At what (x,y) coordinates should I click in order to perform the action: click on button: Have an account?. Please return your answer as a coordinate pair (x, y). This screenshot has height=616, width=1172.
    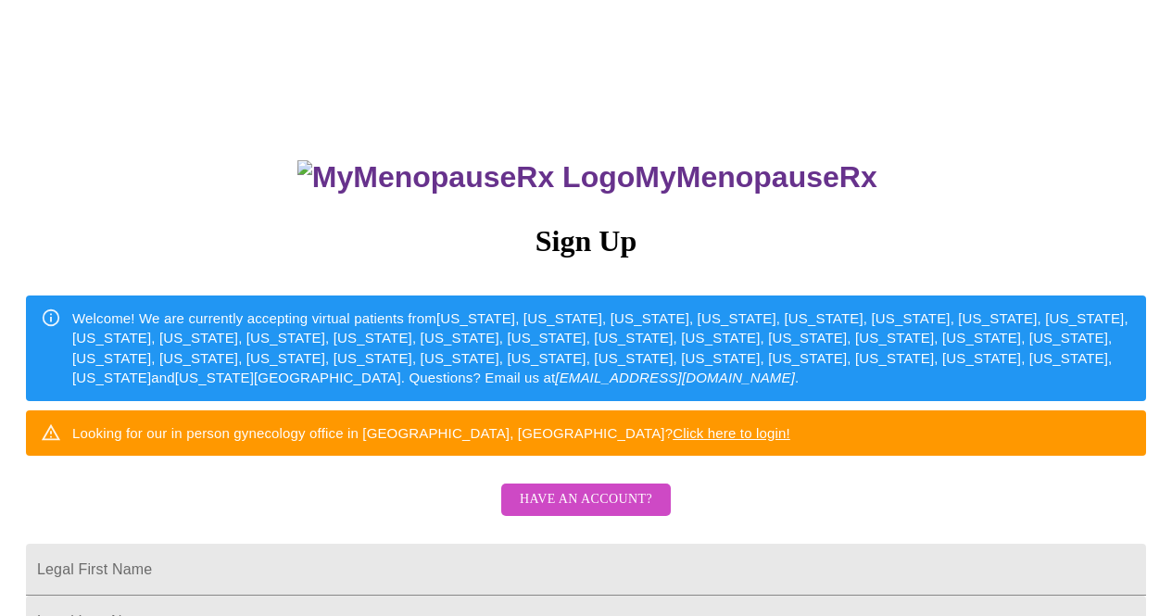
    Looking at the image, I should click on (586, 500).